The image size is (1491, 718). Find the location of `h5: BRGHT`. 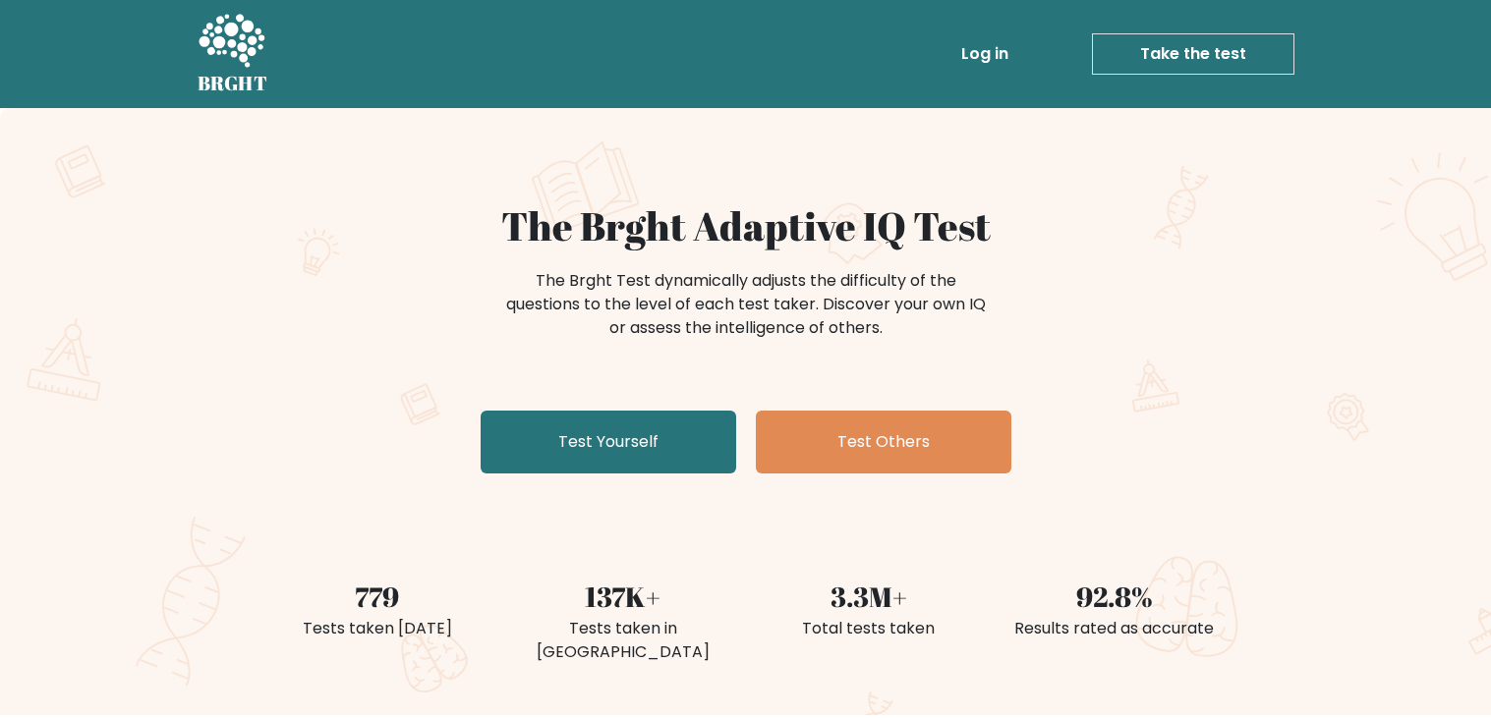

h5: BRGHT is located at coordinates (233, 84).